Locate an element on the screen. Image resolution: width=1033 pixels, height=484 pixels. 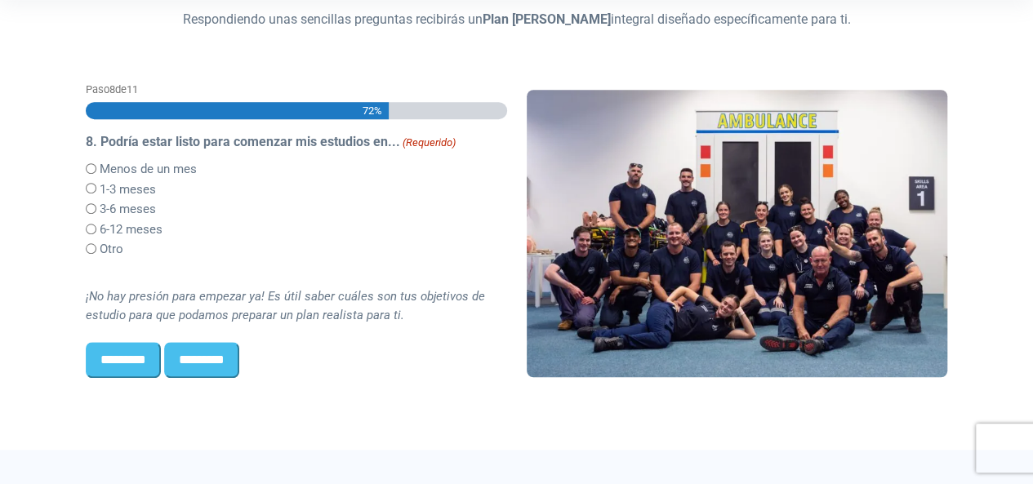
font: Paso is located at coordinates (97, 89).